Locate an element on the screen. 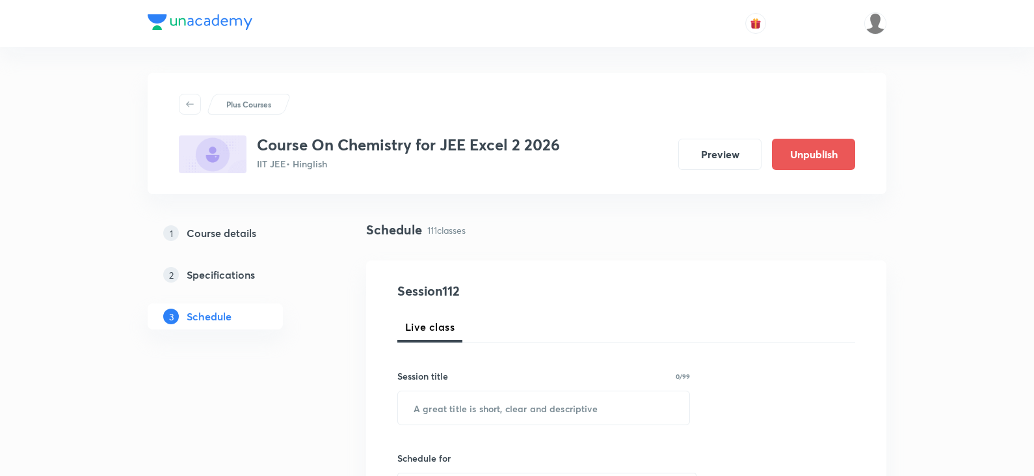 This screenshot has height=476, width=1034. button: Preview is located at coordinates (720, 154).